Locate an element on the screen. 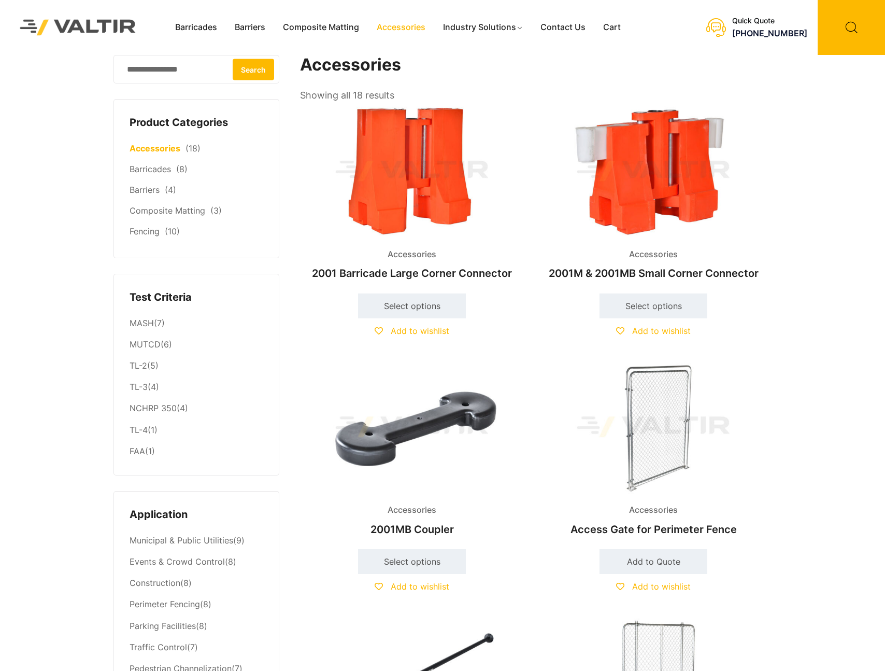 The height and width of the screenshot is (671, 885). a: Traffic Control is located at coordinates (158, 647).